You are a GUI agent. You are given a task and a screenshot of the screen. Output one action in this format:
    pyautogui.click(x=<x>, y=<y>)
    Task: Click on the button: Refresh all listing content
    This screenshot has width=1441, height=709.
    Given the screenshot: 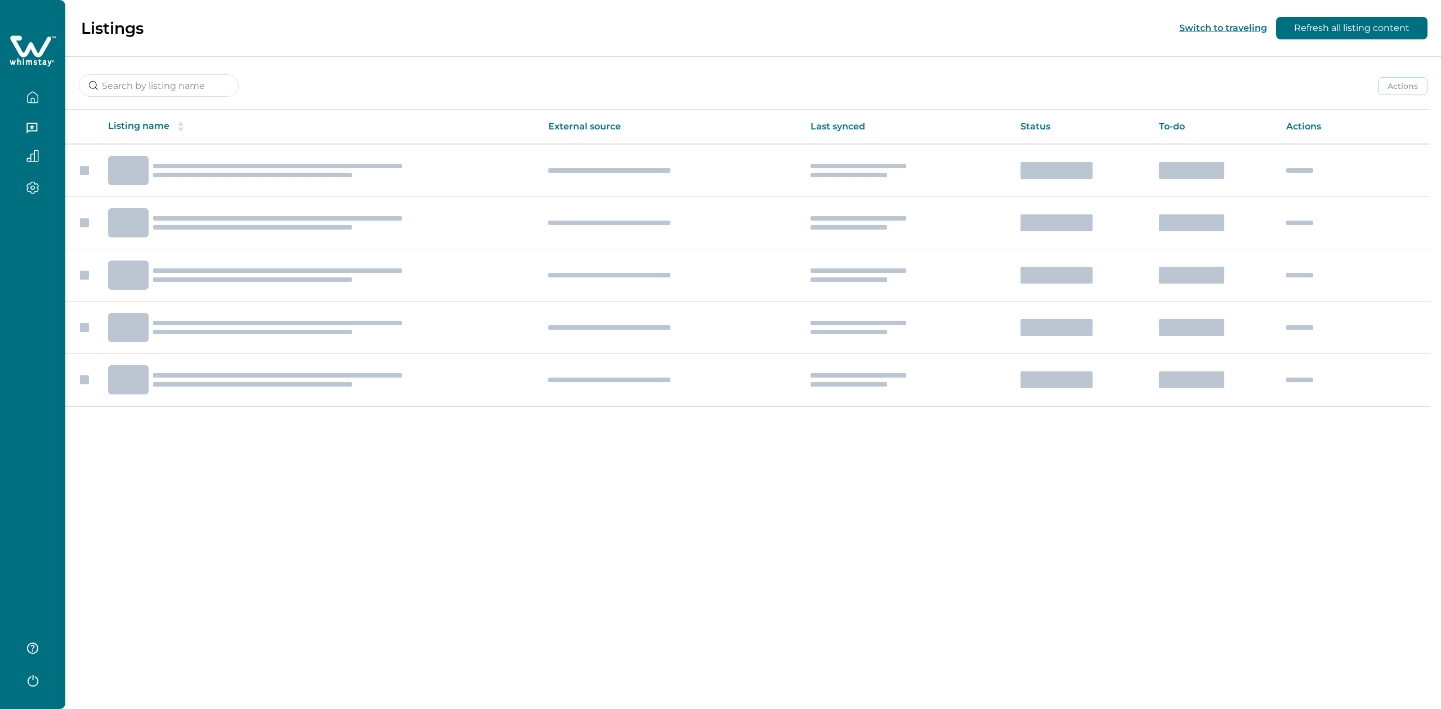 What is the action you would take?
    pyautogui.click(x=1351, y=28)
    